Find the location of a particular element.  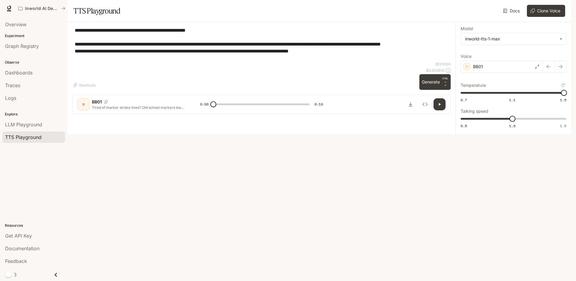

span: 1.0 is located at coordinates (512, 126).